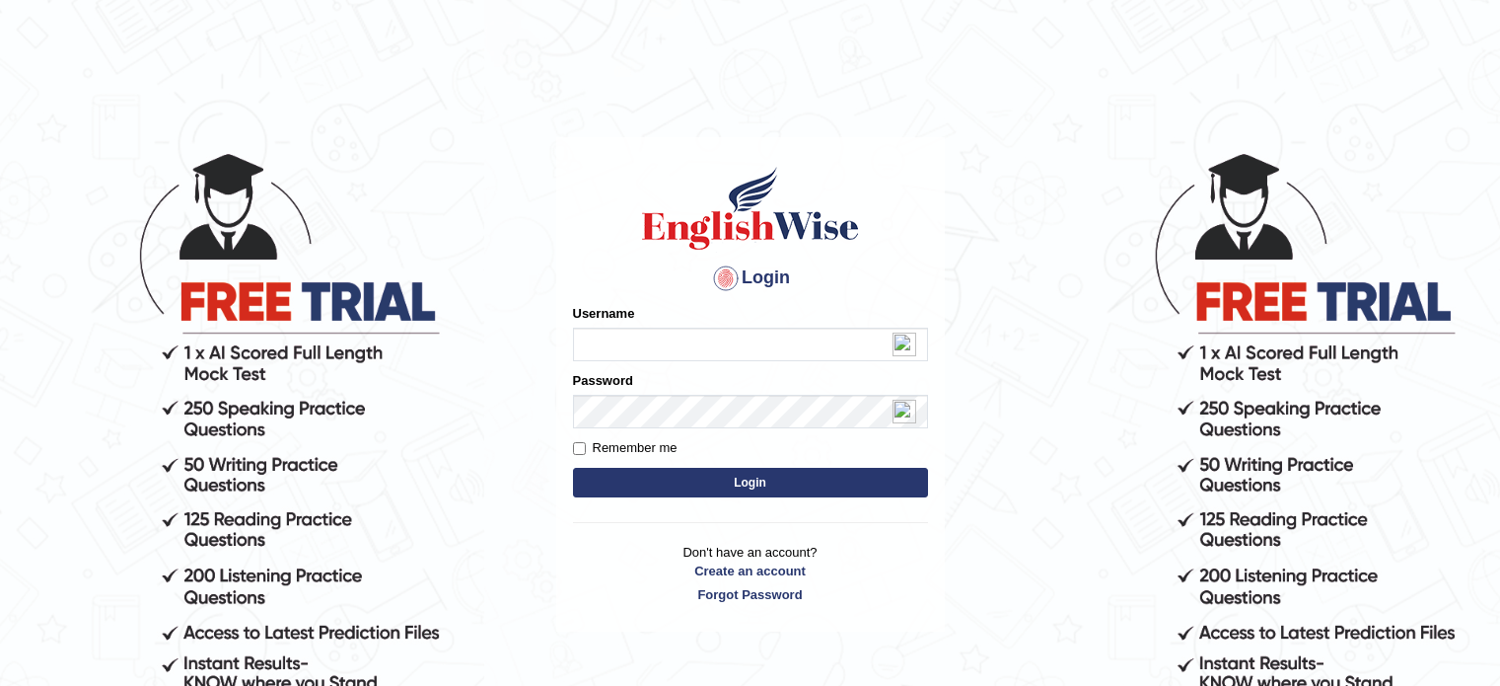  Describe the element at coordinates (751, 573) in the screenshot. I see `p: Don't have an account?` at that location.